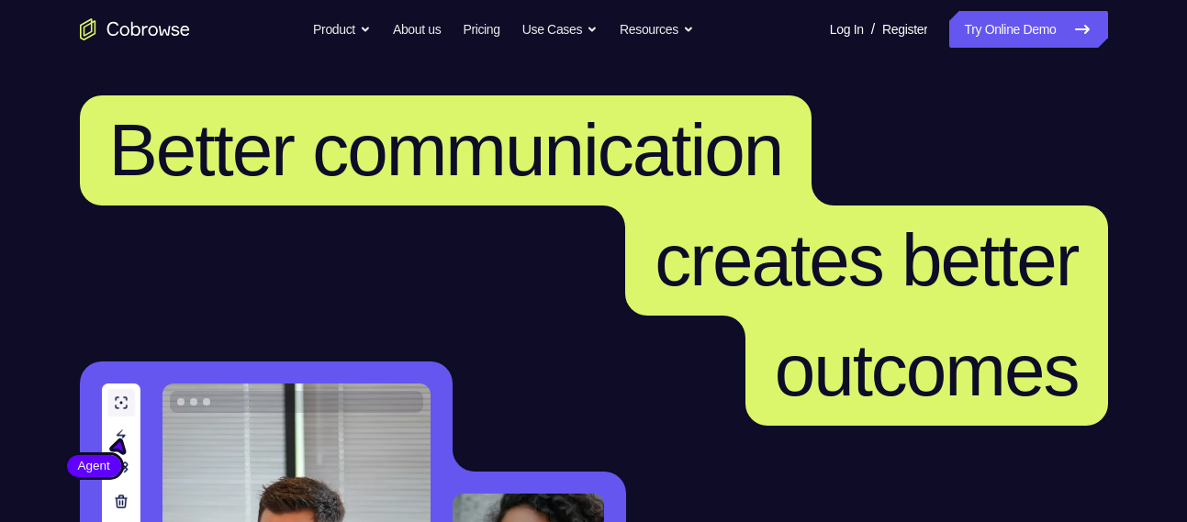 This screenshot has height=522, width=1187. Describe the element at coordinates (417, 29) in the screenshot. I see `a: About us` at that location.